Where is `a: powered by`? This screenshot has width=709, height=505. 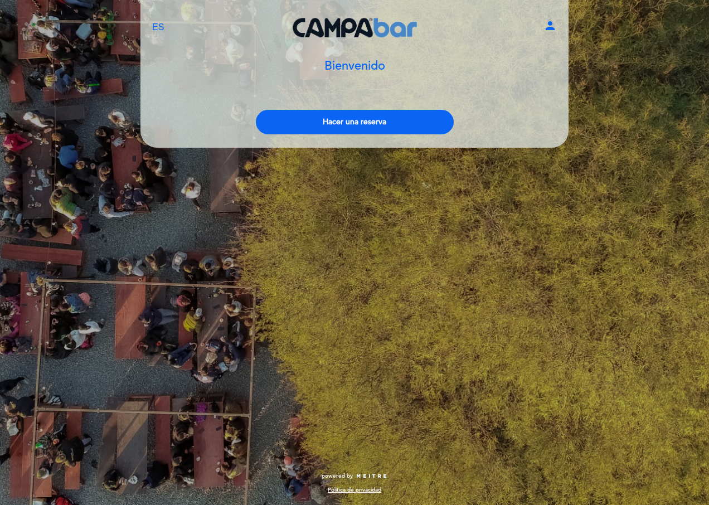 a: powered by is located at coordinates (355, 476).